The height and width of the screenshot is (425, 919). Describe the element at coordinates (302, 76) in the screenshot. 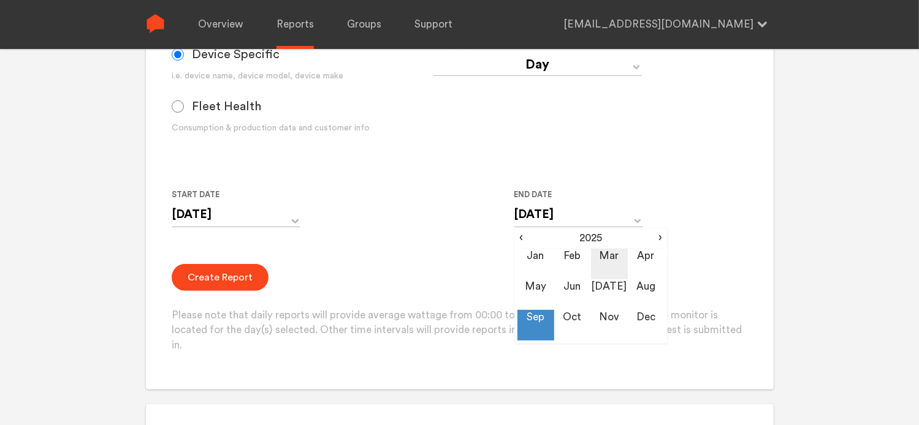

I see `div: i.e. device name, device model, device make` at that location.